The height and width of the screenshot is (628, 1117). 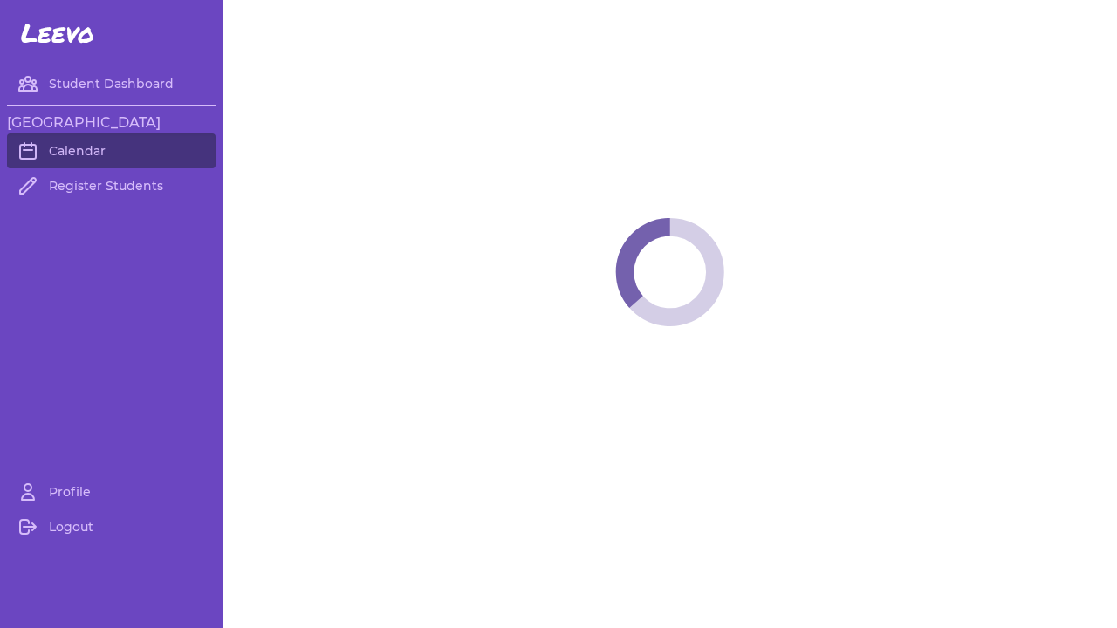 I want to click on span: Leevo, so click(x=58, y=33).